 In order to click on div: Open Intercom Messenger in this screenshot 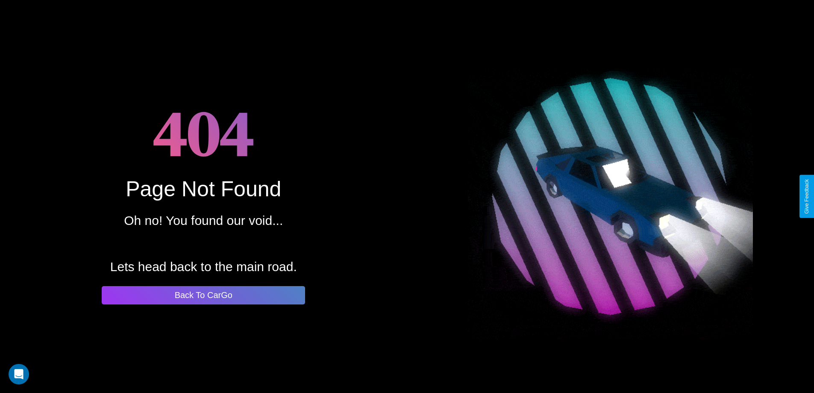, I will do `click(19, 374)`.